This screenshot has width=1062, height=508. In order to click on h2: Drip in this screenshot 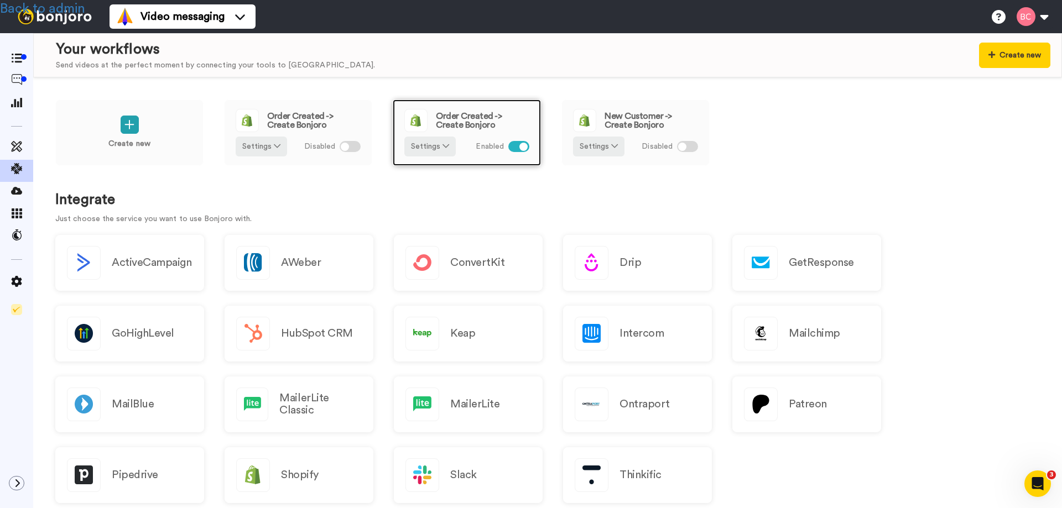, I will do `click(630, 263)`.